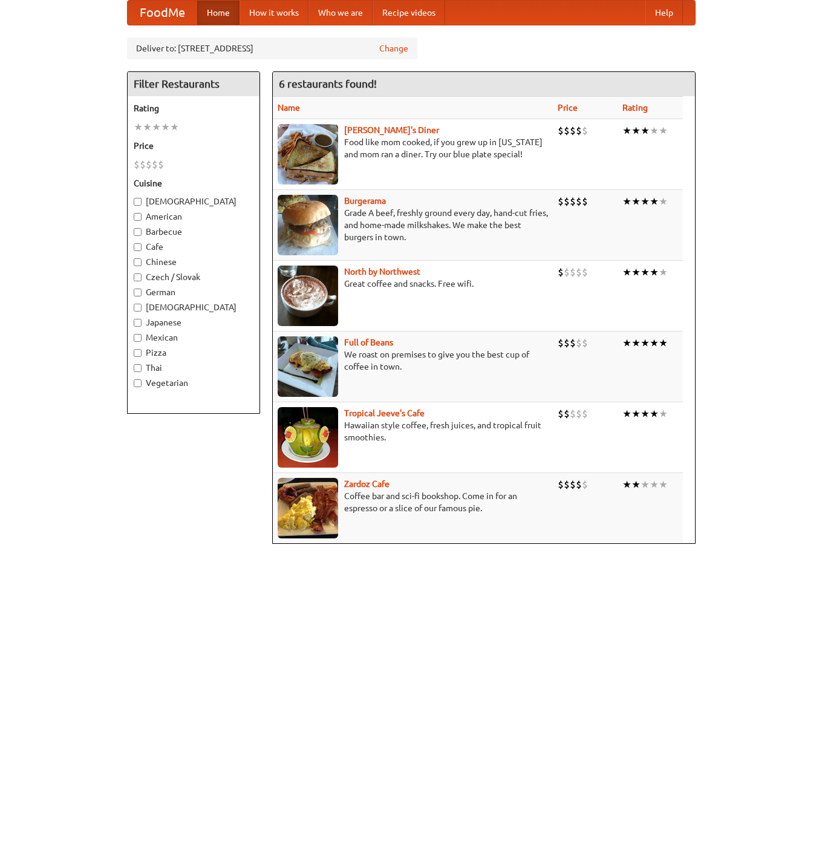 Image resolution: width=822 pixels, height=856 pixels. I want to click on input: Pizza, so click(137, 352).